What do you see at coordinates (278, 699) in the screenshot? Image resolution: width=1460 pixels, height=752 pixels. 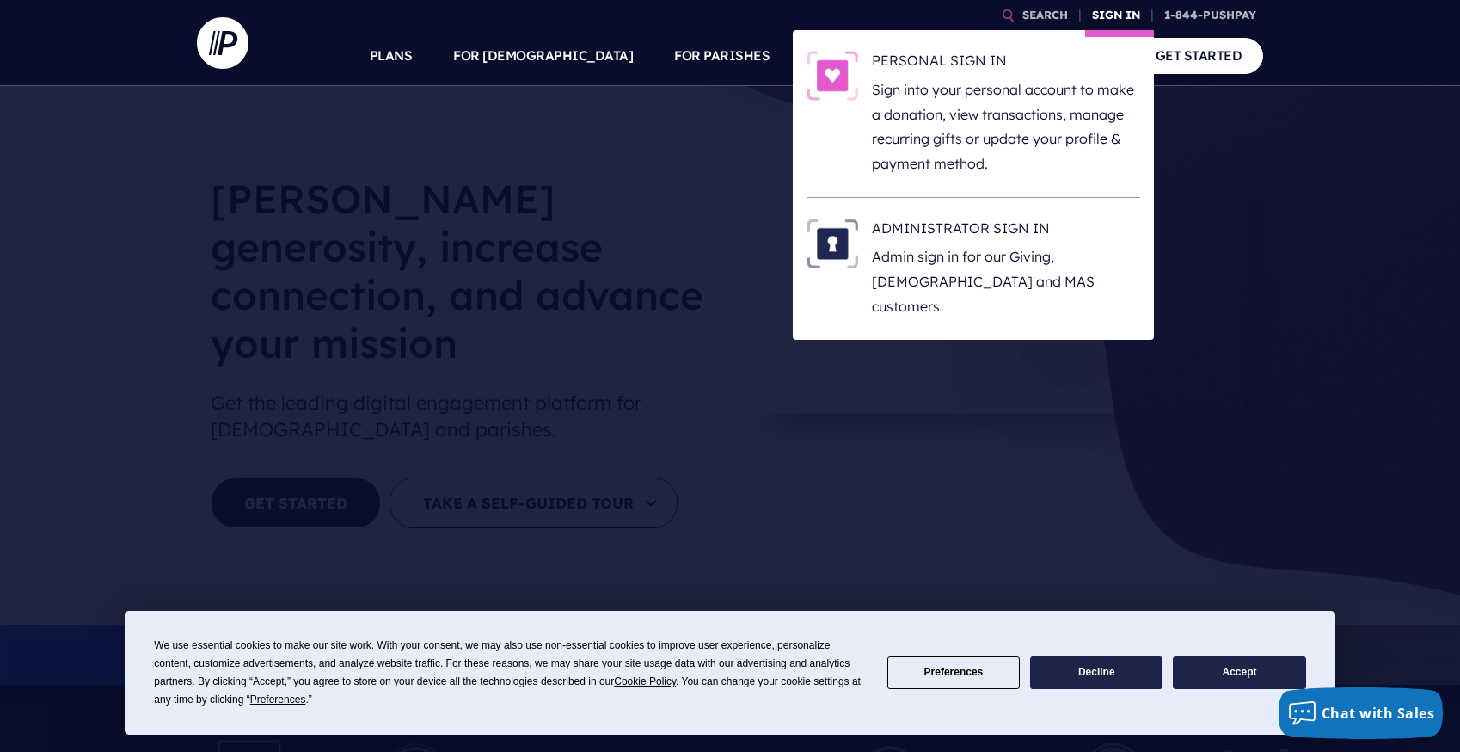 I see `span: Preferences` at bounding box center [278, 699].